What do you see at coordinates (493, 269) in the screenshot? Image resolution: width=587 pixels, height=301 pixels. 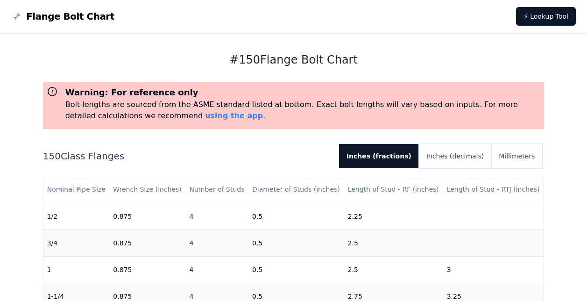 I see `td: 3` at bounding box center [493, 269].